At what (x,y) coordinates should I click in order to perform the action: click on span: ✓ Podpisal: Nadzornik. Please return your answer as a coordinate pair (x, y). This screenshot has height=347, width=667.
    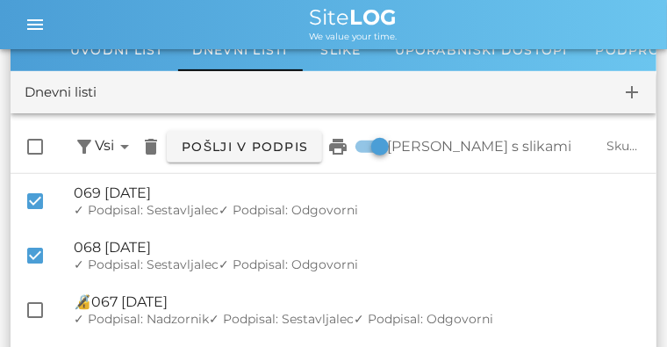
    Looking at the image, I should click on (141, 319).